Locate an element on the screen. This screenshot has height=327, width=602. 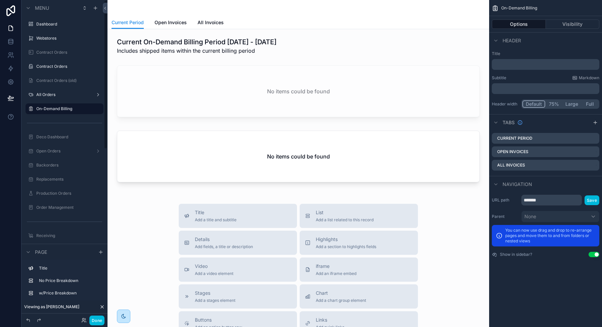
button: ChartAdd a chart group element is located at coordinates (359, 297).